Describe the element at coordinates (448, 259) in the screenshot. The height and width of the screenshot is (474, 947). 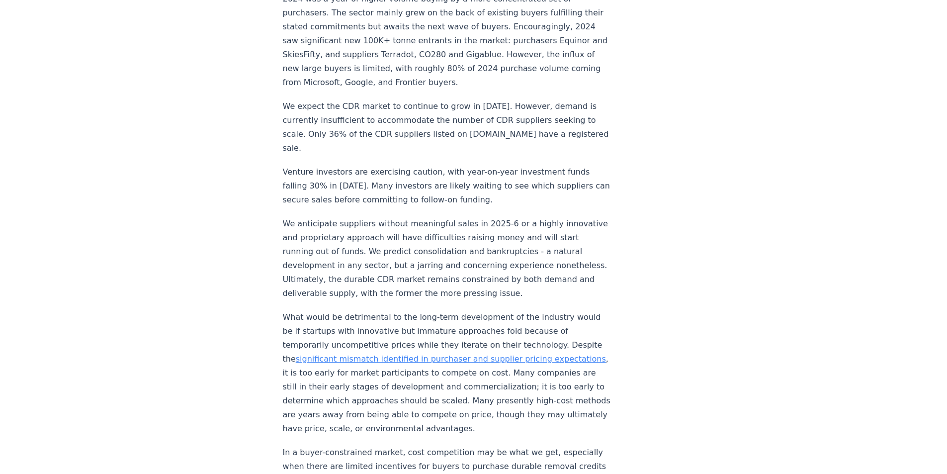
I see `p: We anticipate suppliers without meaningful sales in 2025-6 or a highly innovative and proprietary...` at that location.